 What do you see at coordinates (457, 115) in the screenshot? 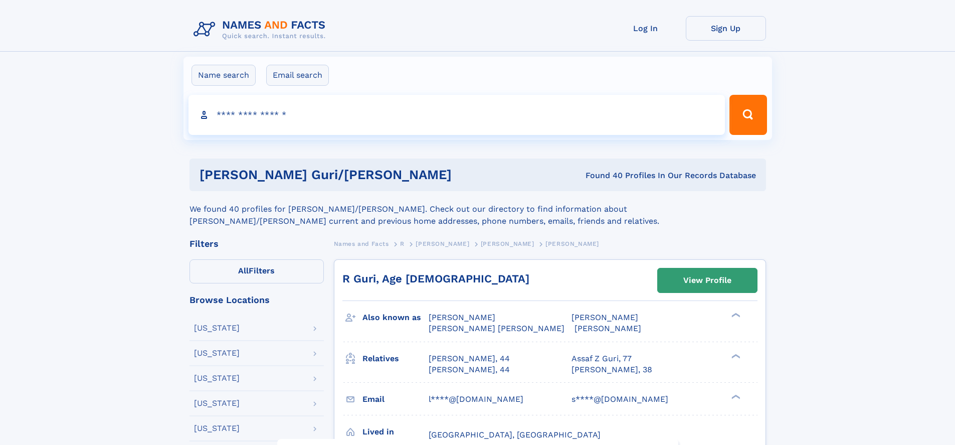
I see `input: search input` at bounding box center [457, 115].